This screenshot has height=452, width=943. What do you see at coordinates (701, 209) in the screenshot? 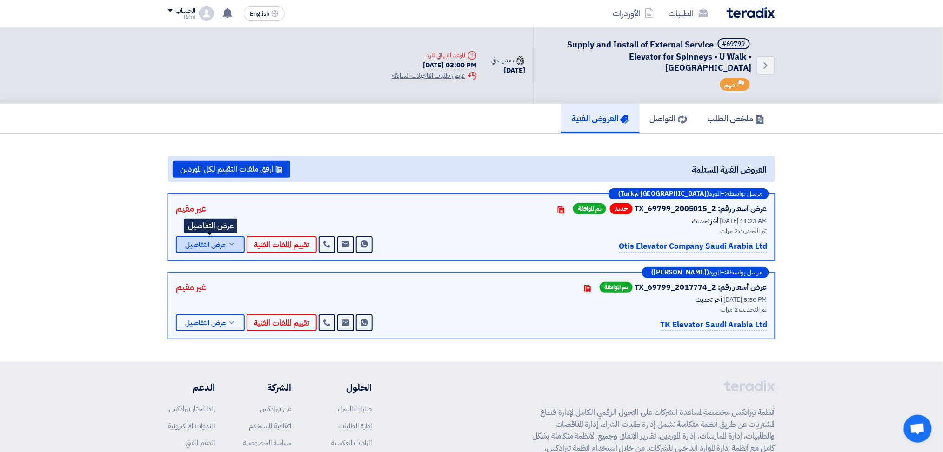
I see `div: عرض أسعار رقم: TX_69799_2005015_2` at bounding box center [701, 209].